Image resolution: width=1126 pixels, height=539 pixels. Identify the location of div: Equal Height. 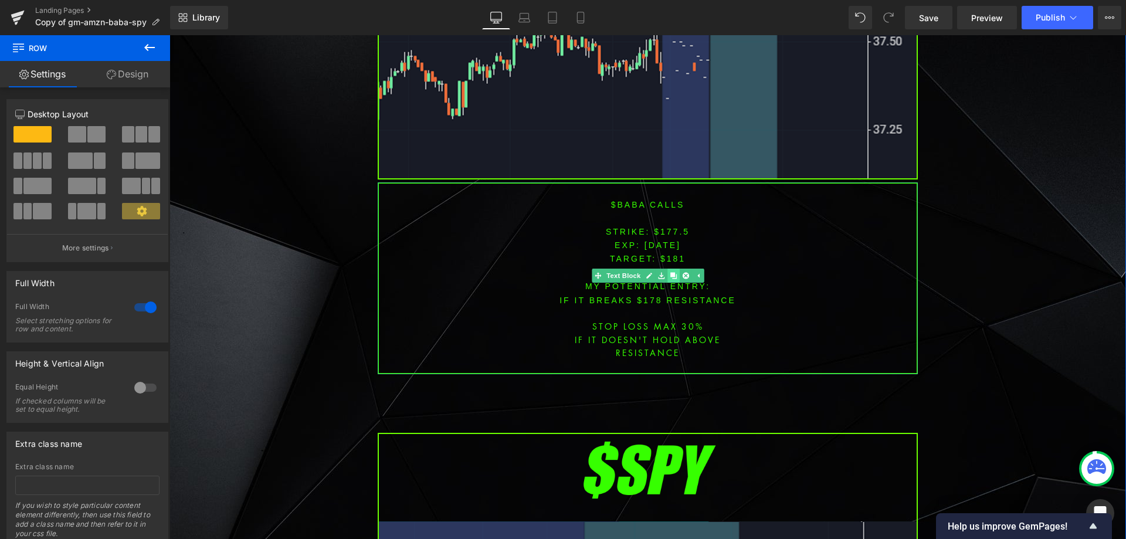
(69, 388).